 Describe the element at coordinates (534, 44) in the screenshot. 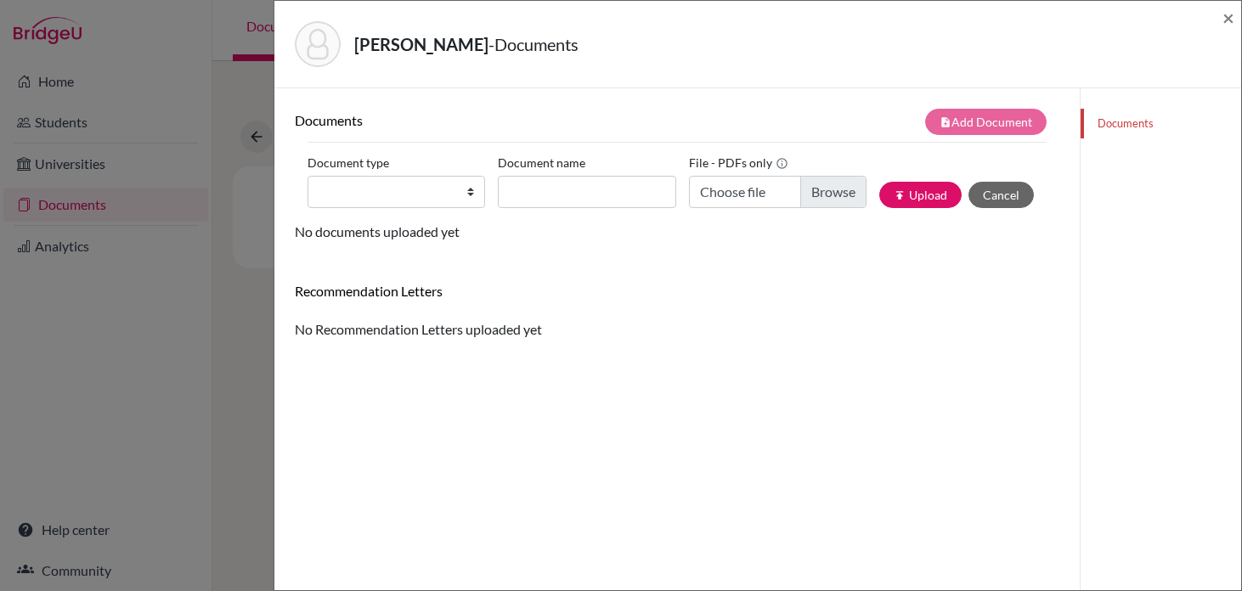

I see `span: - Documents` at that location.